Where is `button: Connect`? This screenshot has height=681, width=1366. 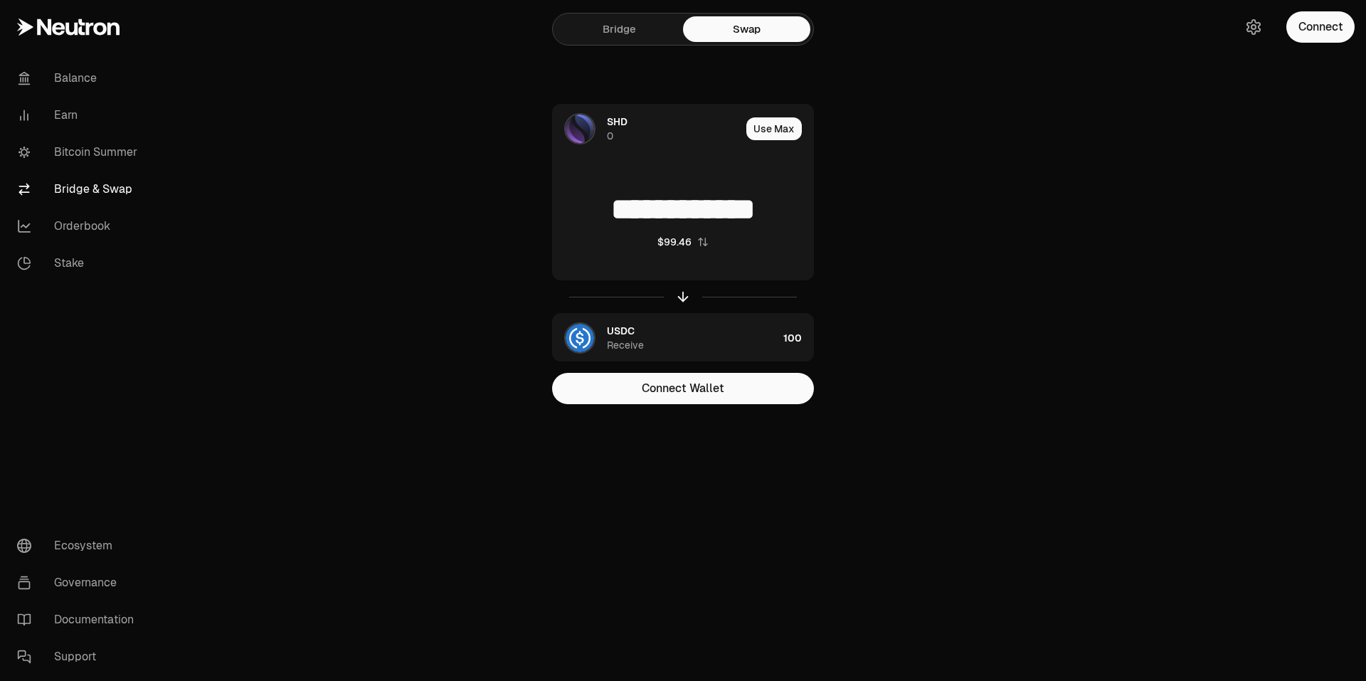
button: Connect is located at coordinates (1321, 27).